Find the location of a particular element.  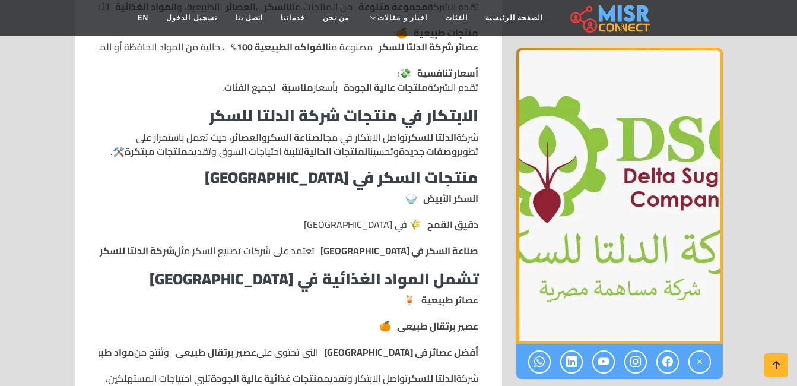

strong: منتجات مبتكرة is located at coordinates (156, 151).